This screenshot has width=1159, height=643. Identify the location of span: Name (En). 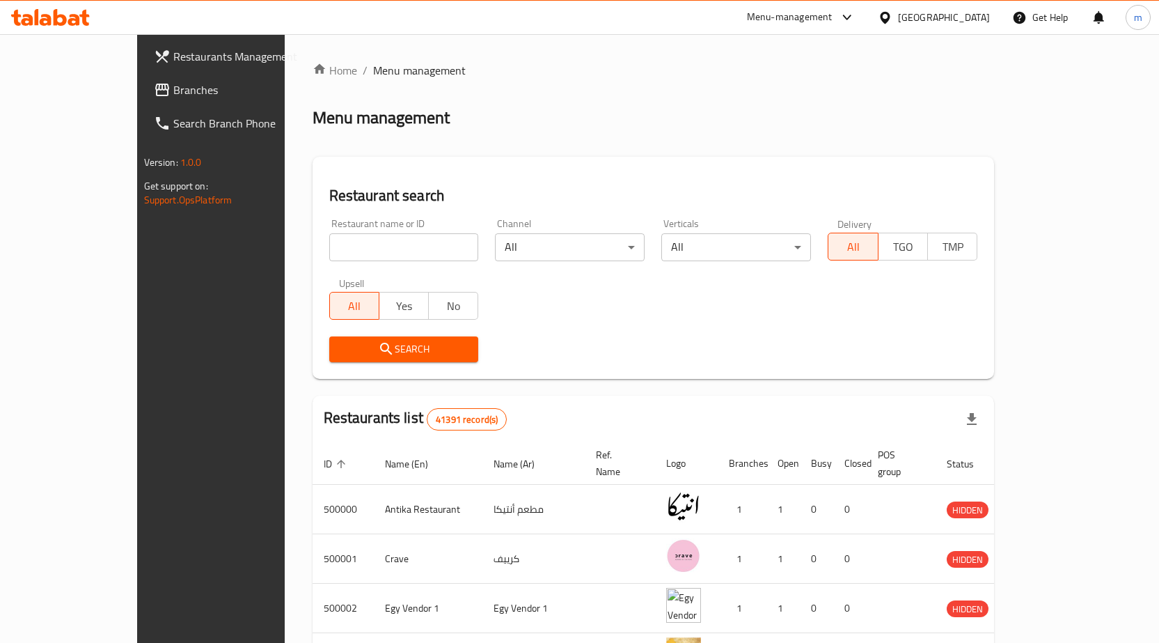
(416, 464).